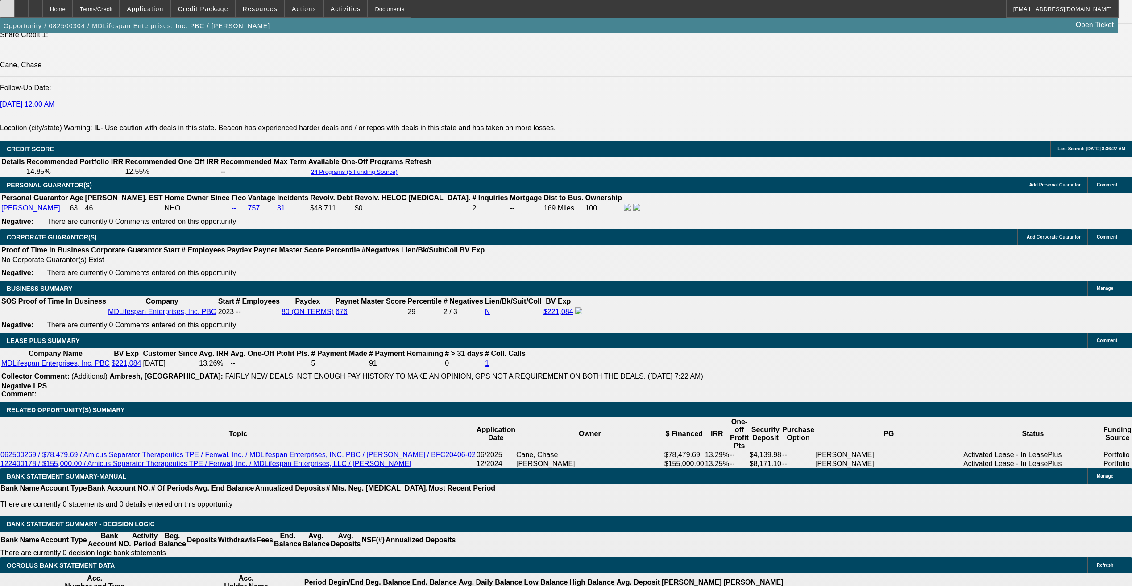 The image size is (1132, 586). Describe the element at coordinates (579, 311) in the screenshot. I see `img: facebook-icon.png` at that location.